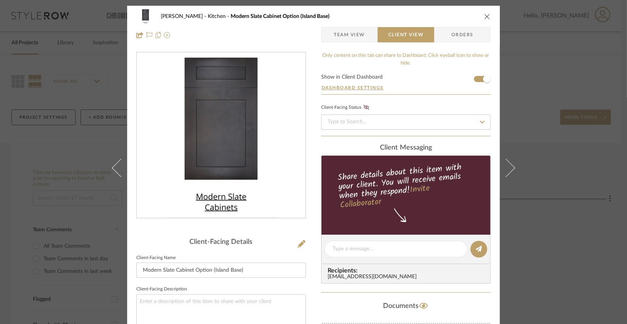  What do you see at coordinates (221, 242) in the screenshot?
I see `div: Client-Facing Details` at bounding box center [221, 242].